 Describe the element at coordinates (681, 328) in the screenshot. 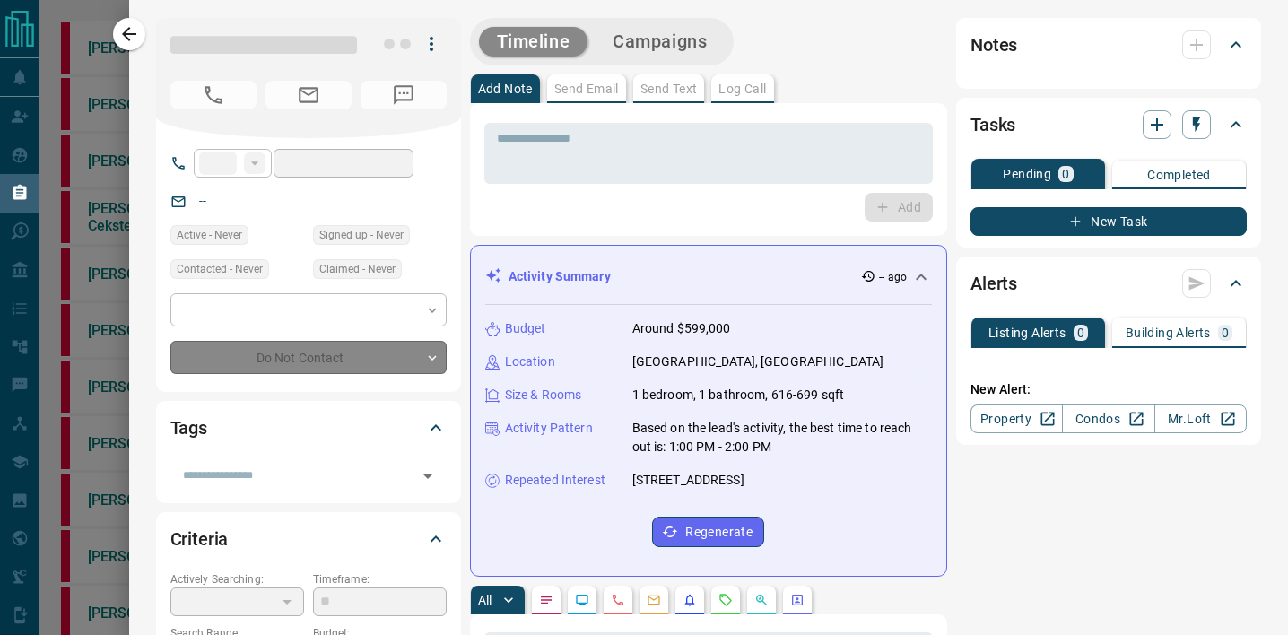

I see `p: Around $599,000` at that location.